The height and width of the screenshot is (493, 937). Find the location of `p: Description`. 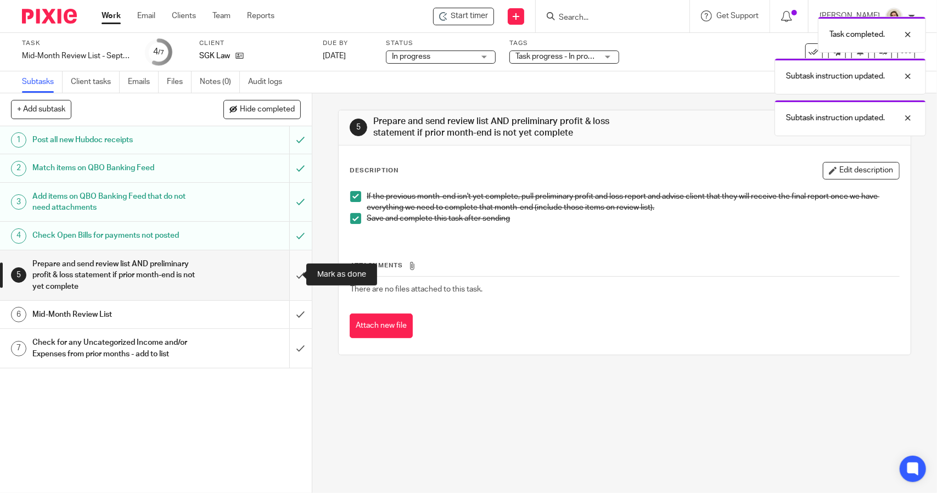

p: Description is located at coordinates (374, 171).